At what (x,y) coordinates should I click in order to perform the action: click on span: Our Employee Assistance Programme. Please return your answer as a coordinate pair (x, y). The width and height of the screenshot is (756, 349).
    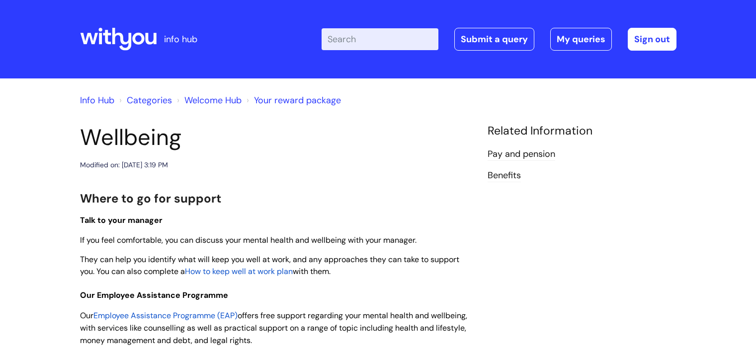
    Looking at the image, I should click on (154, 295).